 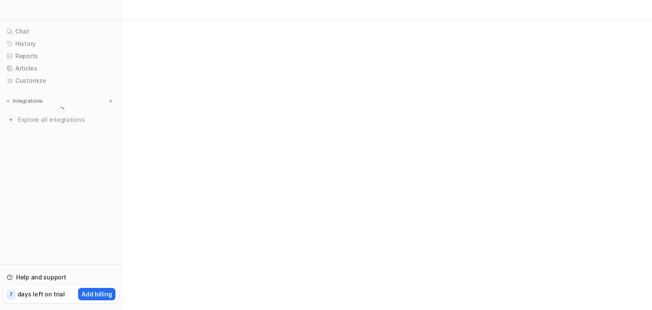 I want to click on img: expand menu, so click(x=8, y=101).